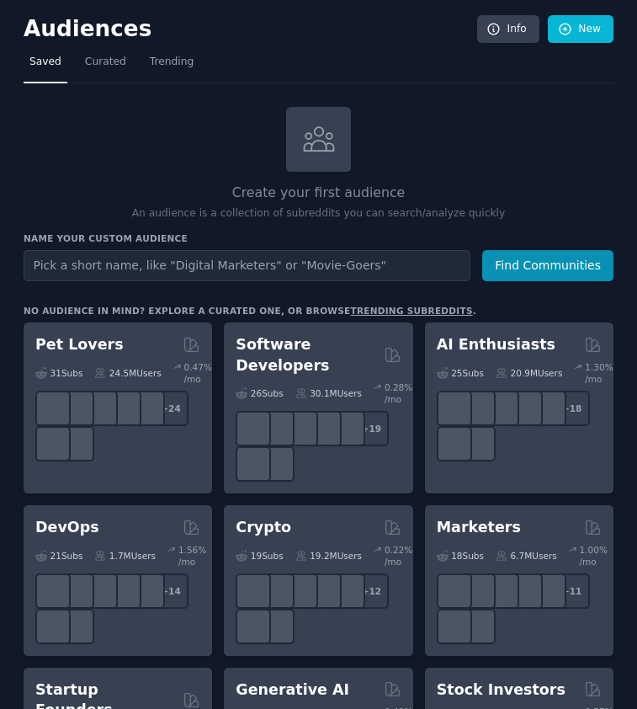 This screenshot has height=709, width=637. I want to click on div: 31 Sub s, so click(59, 373).